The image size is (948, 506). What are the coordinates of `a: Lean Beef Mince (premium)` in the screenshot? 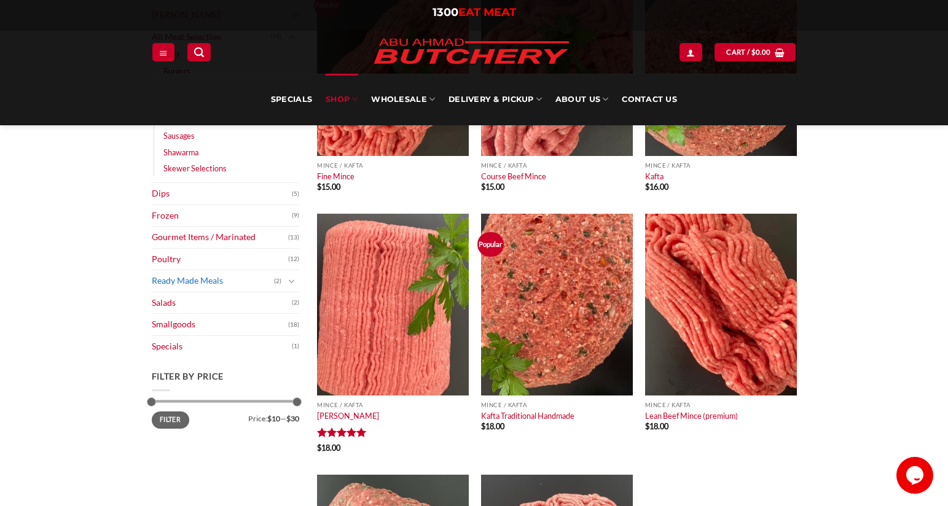 It's located at (691, 416).